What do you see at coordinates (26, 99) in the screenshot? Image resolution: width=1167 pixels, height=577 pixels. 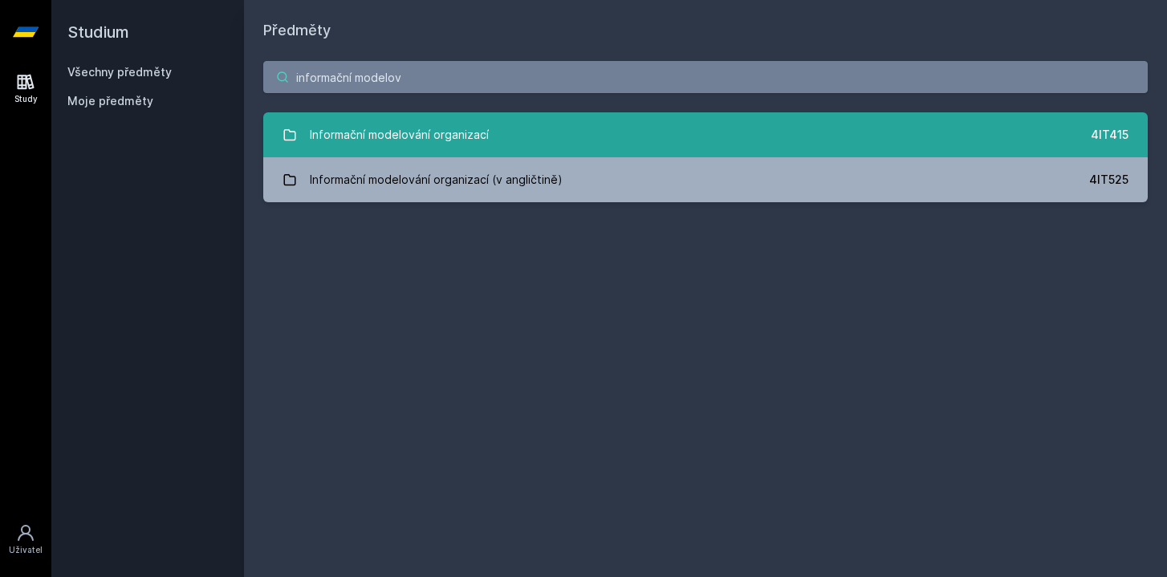 I see `div: Study` at bounding box center [26, 99].